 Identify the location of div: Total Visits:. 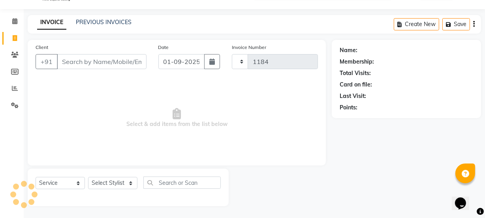
(355, 73).